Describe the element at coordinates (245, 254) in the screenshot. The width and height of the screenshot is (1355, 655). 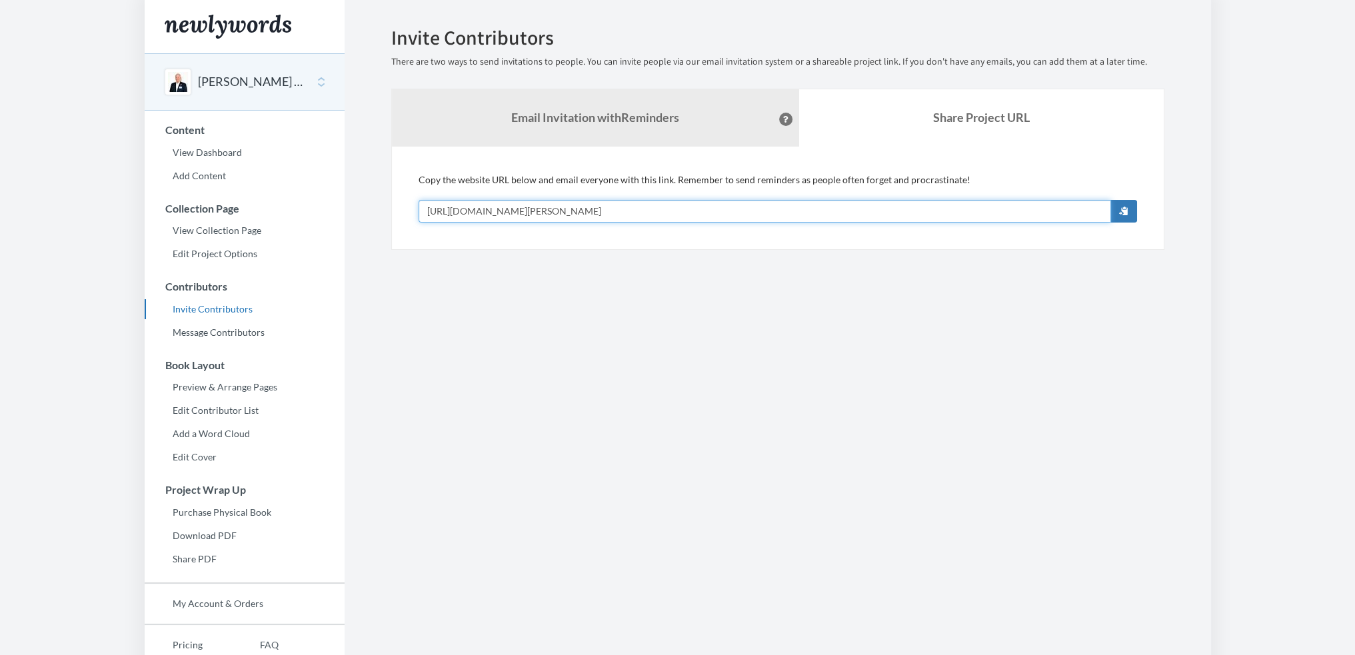
I see `a: Edit Project Options` at that location.